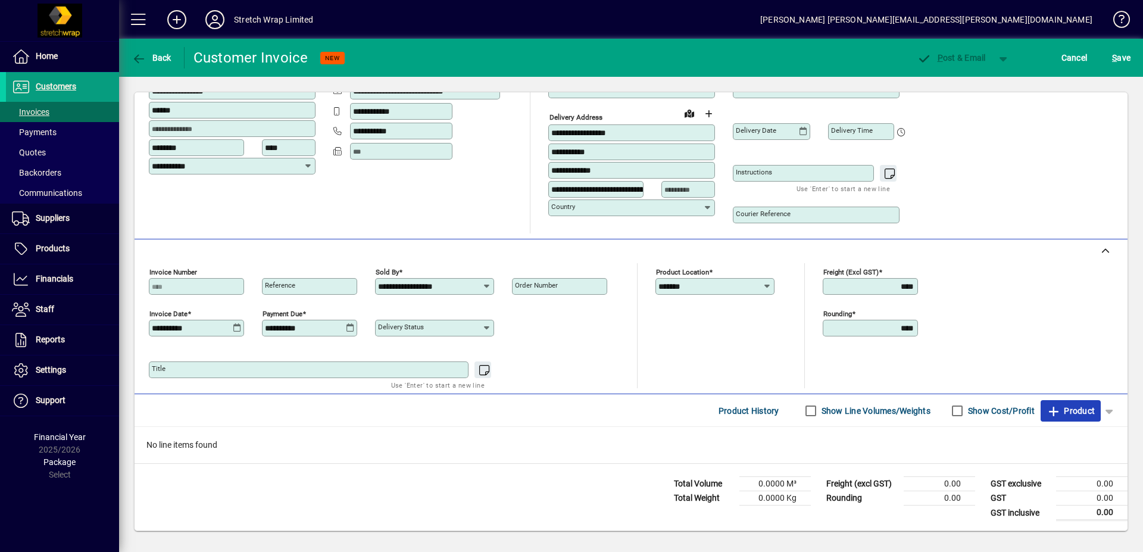 This screenshot has width=1143, height=552. Describe the element at coordinates (215, 20) in the screenshot. I see `button: Profile` at that location.